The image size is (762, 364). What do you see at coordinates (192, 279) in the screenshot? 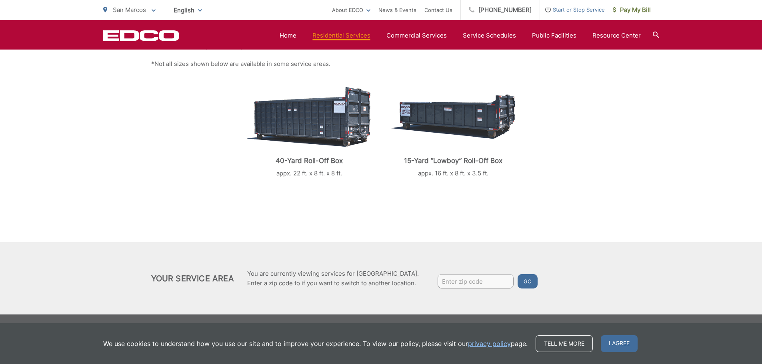
I see `h2: Your Service Area` at bounding box center [192, 279].